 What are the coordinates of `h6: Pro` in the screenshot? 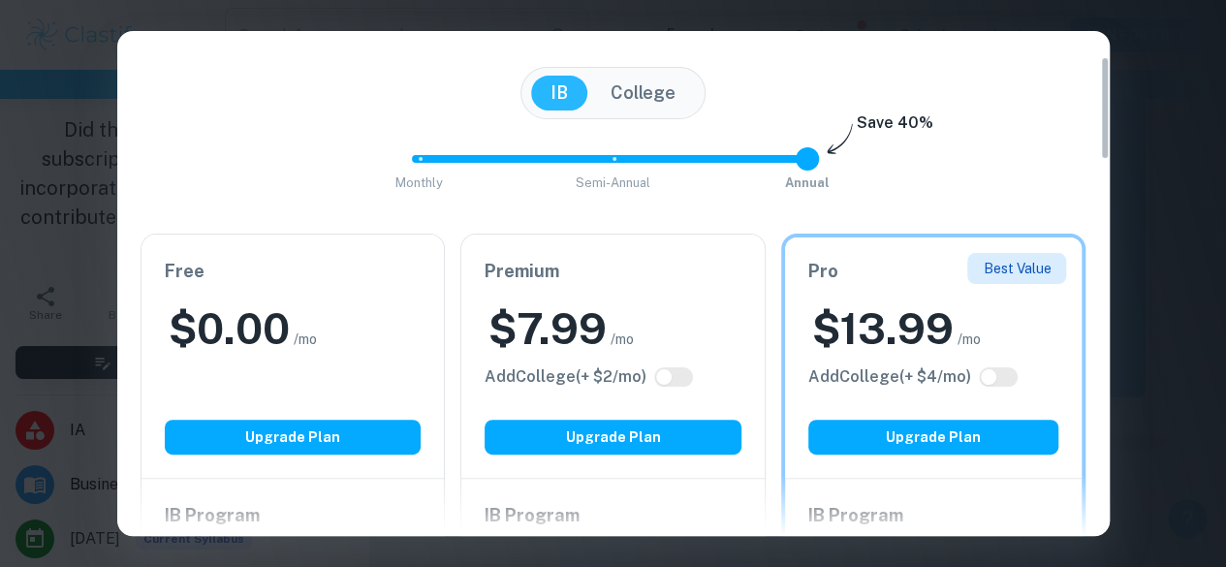 It's located at (933, 271).